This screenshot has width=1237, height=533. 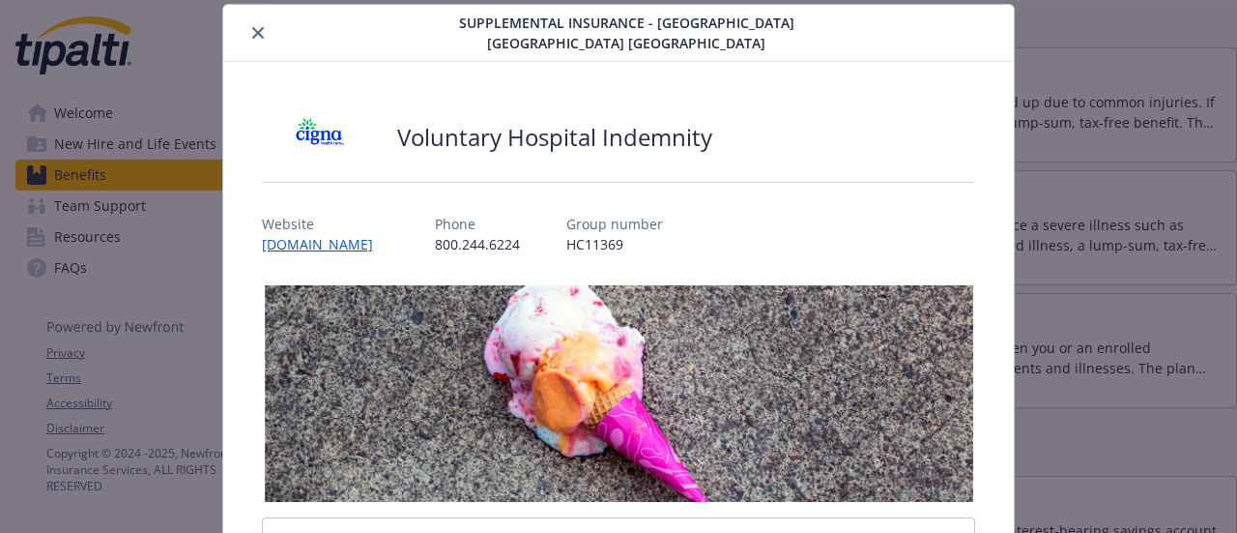 What do you see at coordinates (258, 33) in the screenshot?
I see `button: close` at bounding box center [258, 33].